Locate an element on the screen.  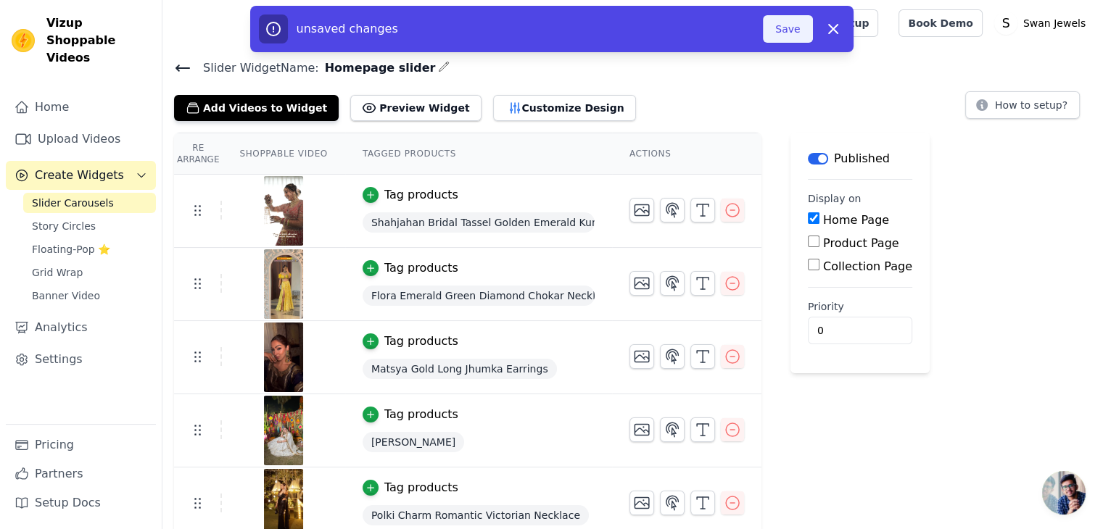
th: Re Arrange is located at coordinates (198, 154).